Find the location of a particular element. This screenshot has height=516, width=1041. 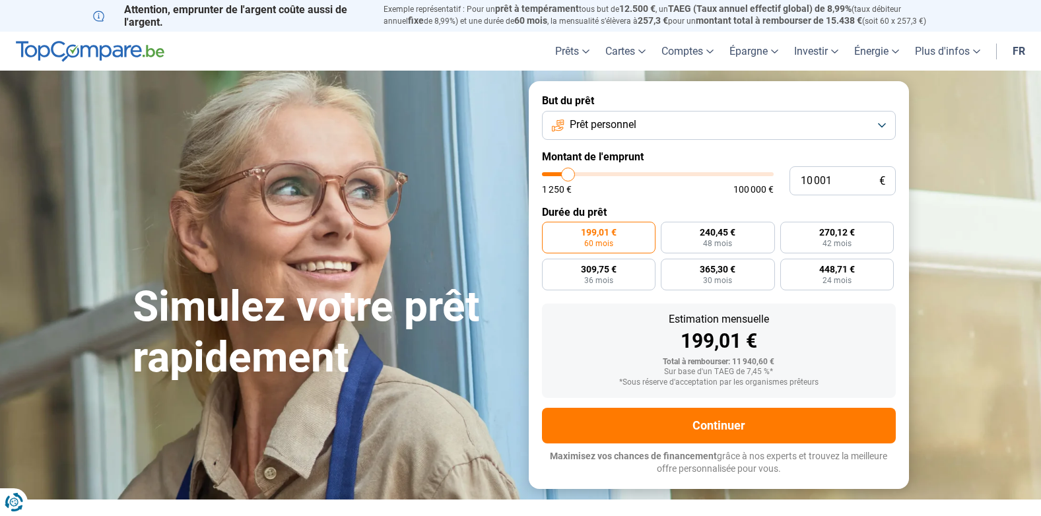

span: 199,01 € is located at coordinates (599, 232).